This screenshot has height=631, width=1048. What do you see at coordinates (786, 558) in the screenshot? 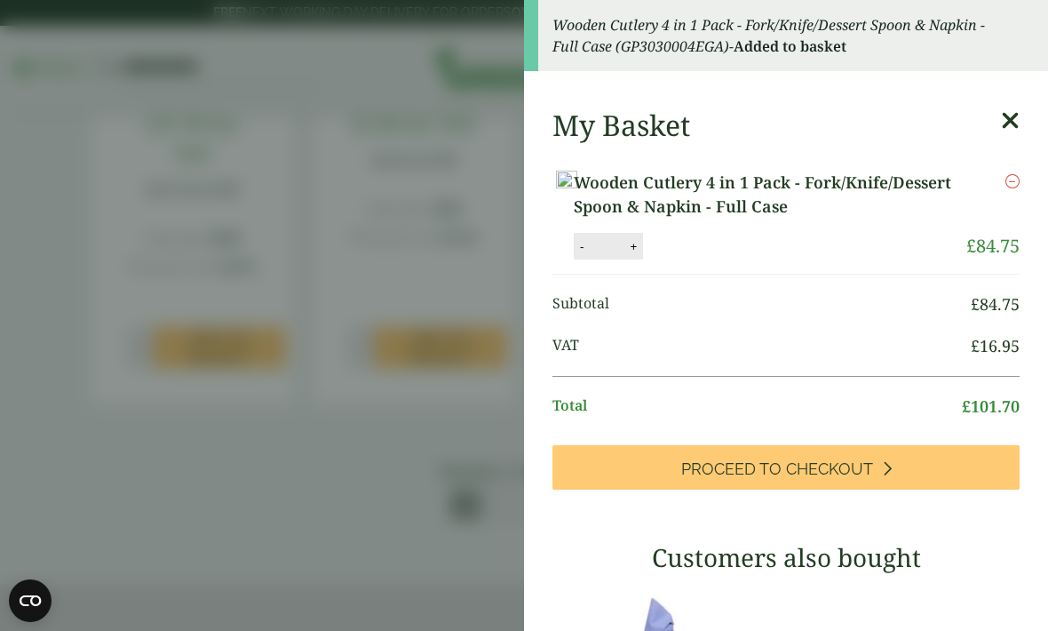
I see `h3: Customers also bought` at bounding box center [786, 558].